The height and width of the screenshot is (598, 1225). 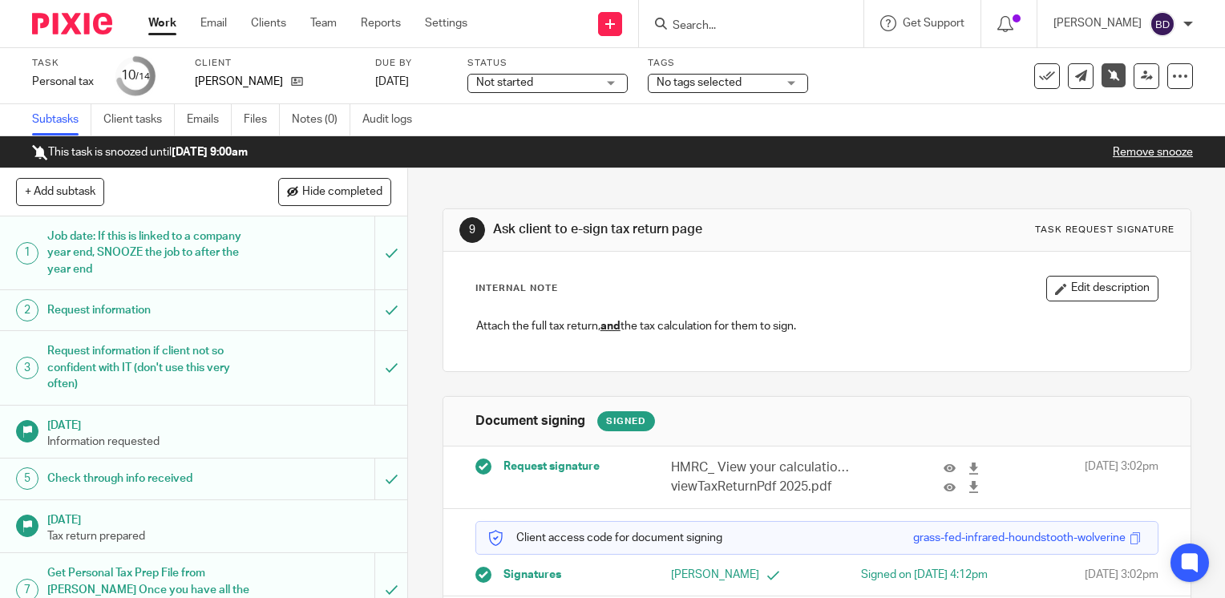 What do you see at coordinates (763, 487) in the screenshot?
I see `p: viewTaxReturnPdf 2025.pdf` at bounding box center [763, 487].